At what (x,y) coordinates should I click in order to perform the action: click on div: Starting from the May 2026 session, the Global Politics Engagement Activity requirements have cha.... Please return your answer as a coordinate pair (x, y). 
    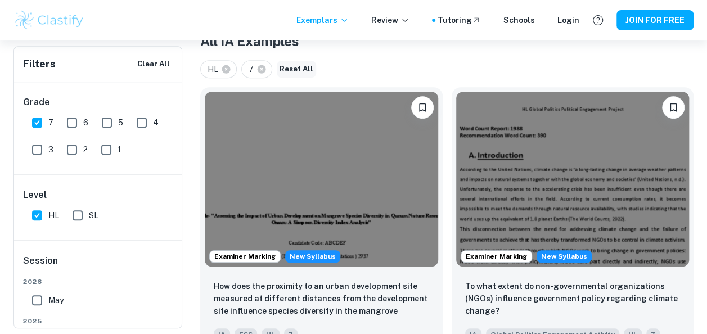
    Looking at the image, I should click on (564, 257).